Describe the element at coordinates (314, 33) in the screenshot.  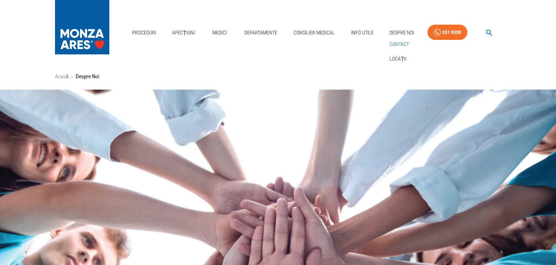
I see `a: Consilier Medical` at that location.